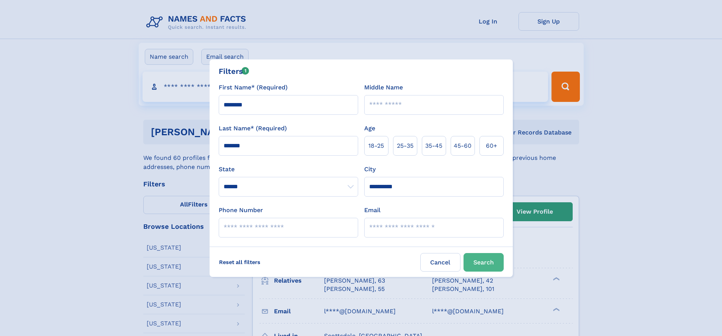 The image size is (722, 336). Describe the element at coordinates (441, 262) in the screenshot. I see `label: Cancel` at that location.